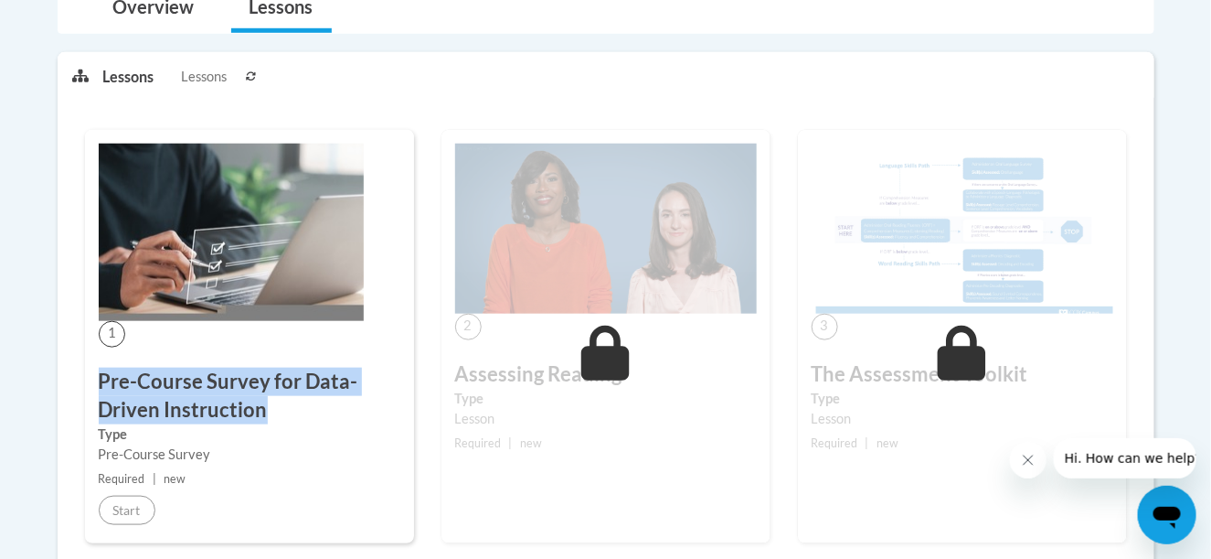 The width and height of the screenshot is (1211, 559). Describe the element at coordinates (825, 326) in the screenshot. I see `span: 3` at that location.